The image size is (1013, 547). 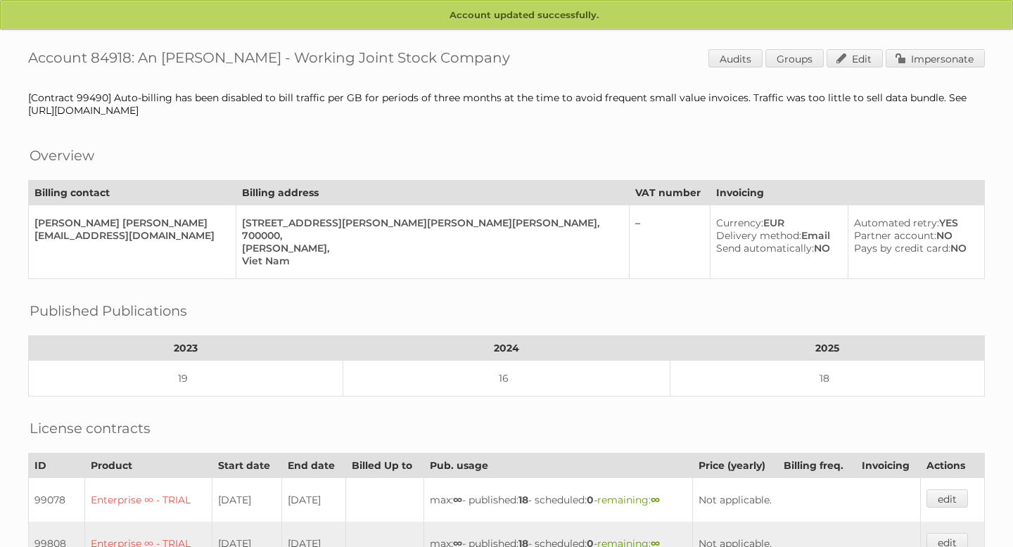 What do you see at coordinates (186, 348) in the screenshot?
I see `th: 2023` at bounding box center [186, 348].